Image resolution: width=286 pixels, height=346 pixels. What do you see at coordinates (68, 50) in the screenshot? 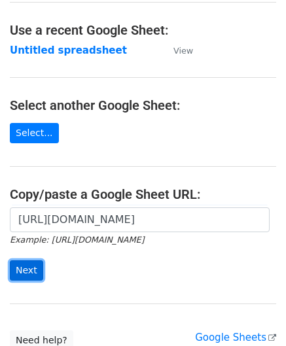
I see `strong: Untitled spreadsheet` at bounding box center [68, 50].